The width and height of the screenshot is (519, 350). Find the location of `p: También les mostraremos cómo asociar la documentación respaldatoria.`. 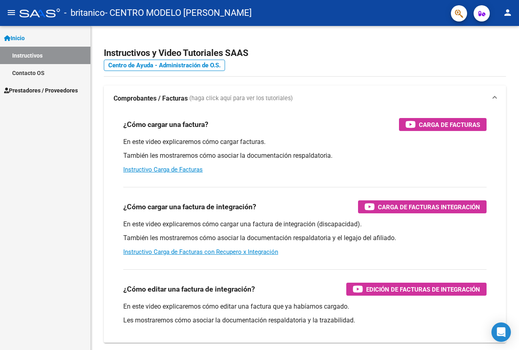

p: También les mostraremos cómo asociar la documentación respaldatoria. is located at coordinates (305, 156).